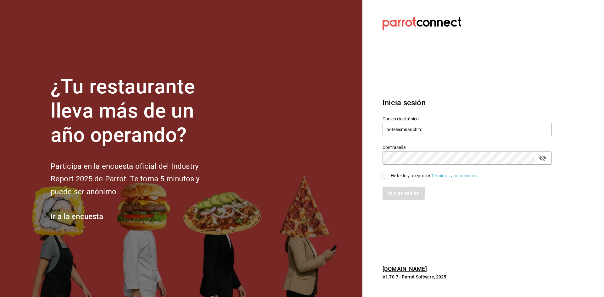  What do you see at coordinates (136, 111) in the screenshot?
I see `h1: ¿Tu restaurante lleva más de un año operando?` at bounding box center [136, 111].